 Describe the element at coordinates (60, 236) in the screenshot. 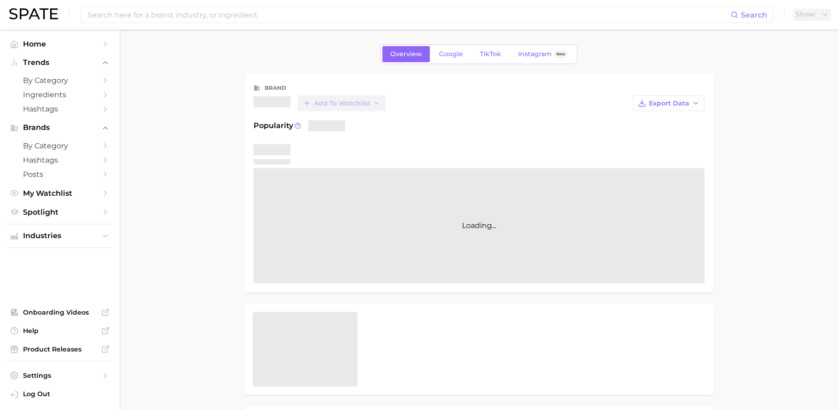

I see `span: Industries` at that location.